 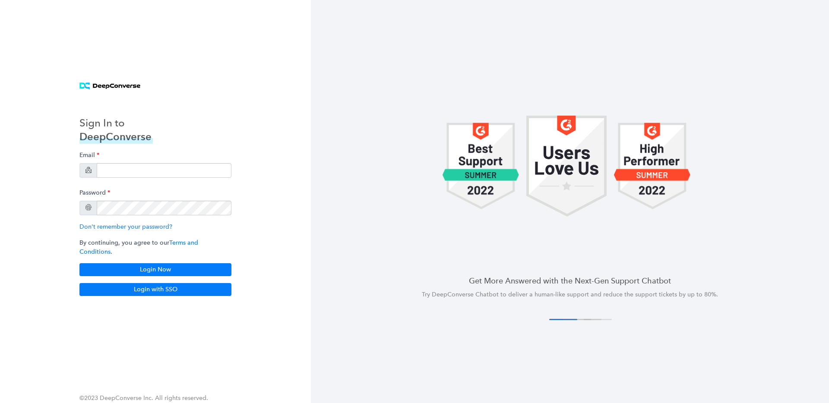 I want to click on a: Don't remember your password?, so click(x=126, y=227).